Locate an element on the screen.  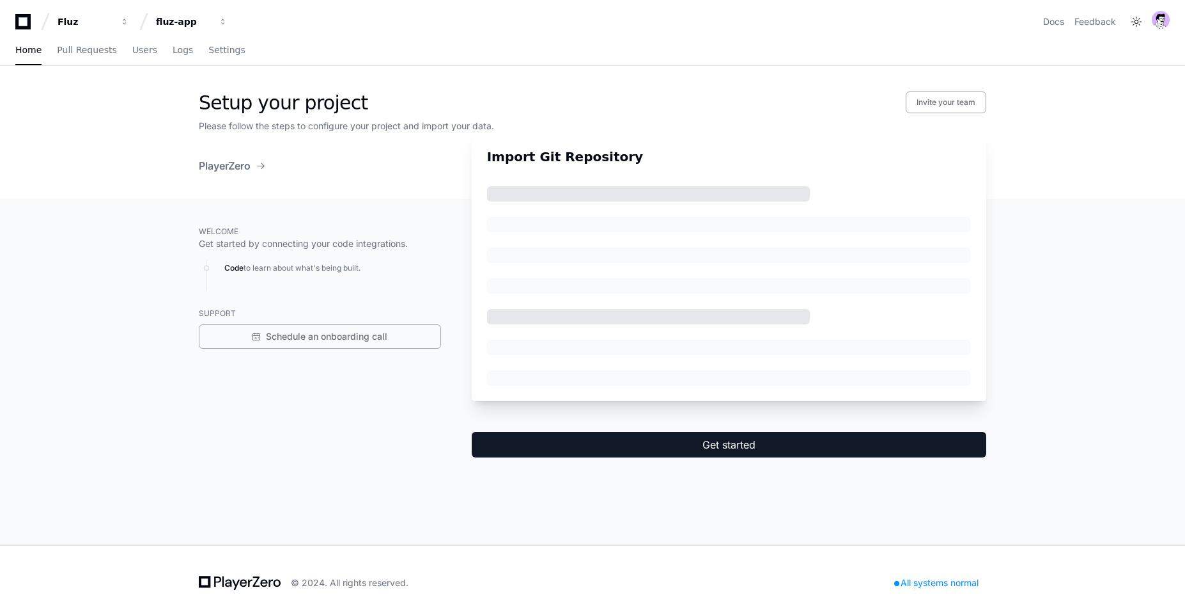
span: Logs is located at coordinates (183, 50).